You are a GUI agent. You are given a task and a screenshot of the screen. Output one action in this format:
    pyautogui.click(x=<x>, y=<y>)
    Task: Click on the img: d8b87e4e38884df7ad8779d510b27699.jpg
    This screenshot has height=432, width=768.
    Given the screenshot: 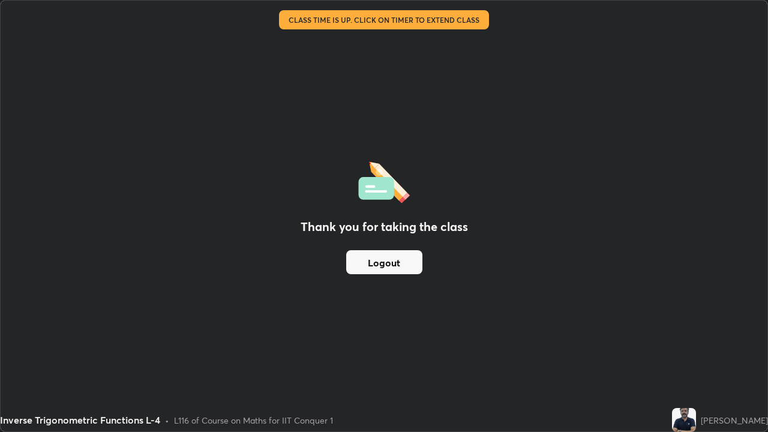 What is the action you would take?
    pyautogui.click(x=684, y=420)
    